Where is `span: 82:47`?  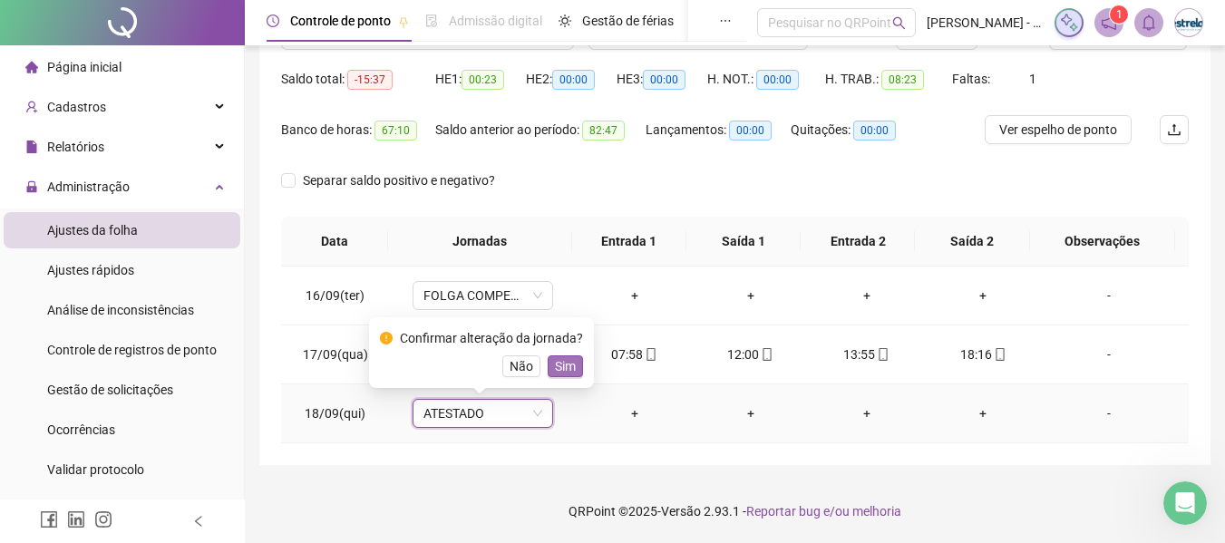
span: 82:47 is located at coordinates (603, 131).